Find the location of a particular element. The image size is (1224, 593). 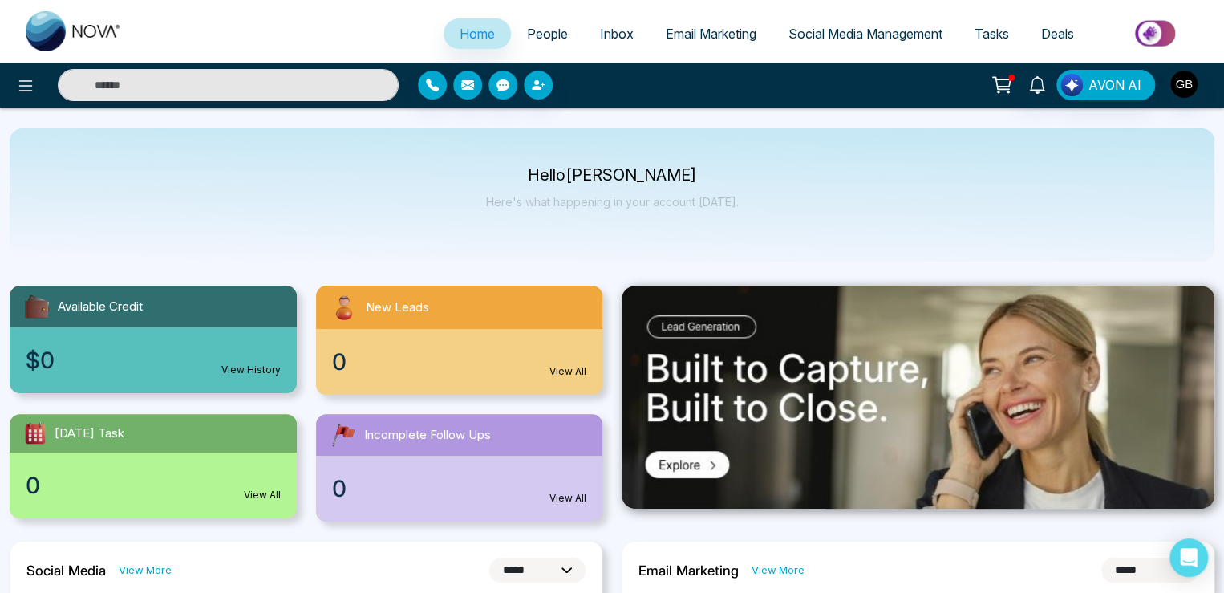

h2: Email Marketing is located at coordinates (688, 570).